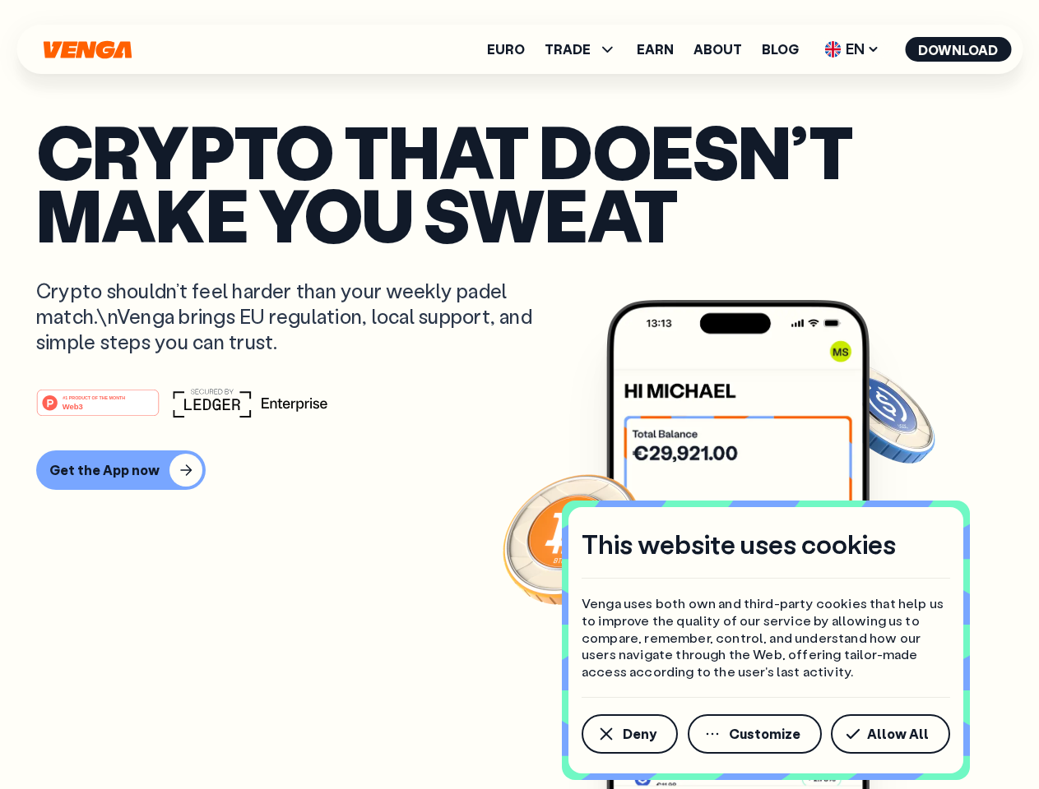 The image size is (1039, 789). What do you see at coordinates (780, 49) in the screenshot?
I see `a: Blog` at bounding box center [780, 49].